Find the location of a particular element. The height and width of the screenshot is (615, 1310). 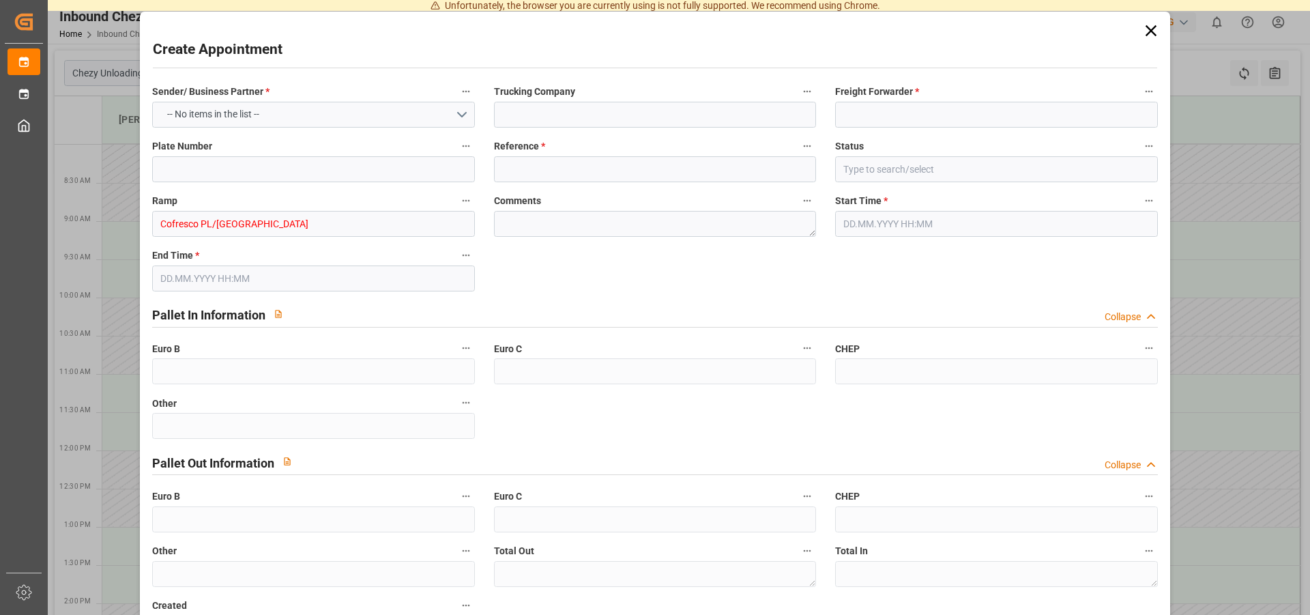

button: Trucking Company is located at coordinates (807, 91).